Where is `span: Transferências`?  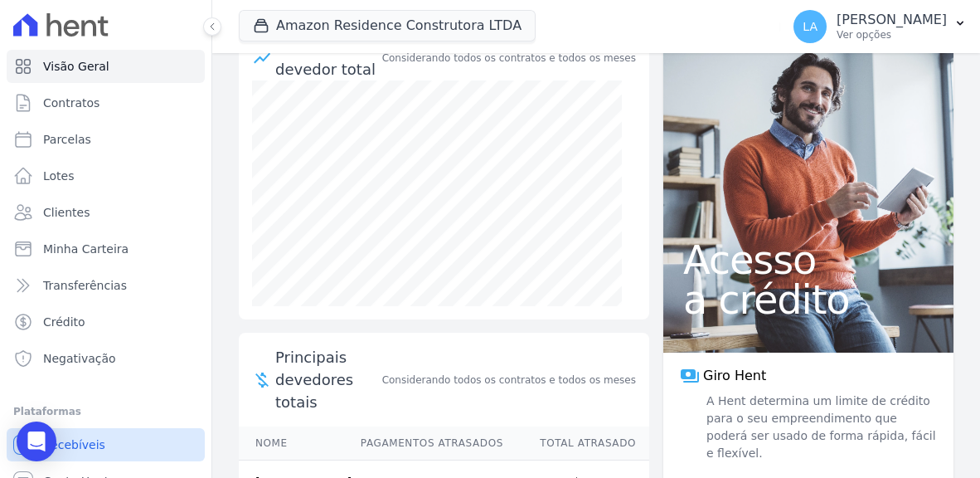
span: Transferências is located at coordinates (85, 285).